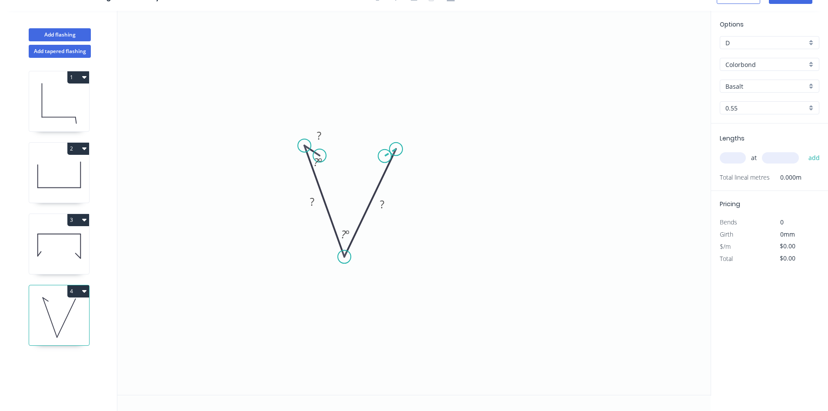  What do you see at coordinates (78, 77) in the screenshot?
I see `button: 1` at bounding box center [78, 77].